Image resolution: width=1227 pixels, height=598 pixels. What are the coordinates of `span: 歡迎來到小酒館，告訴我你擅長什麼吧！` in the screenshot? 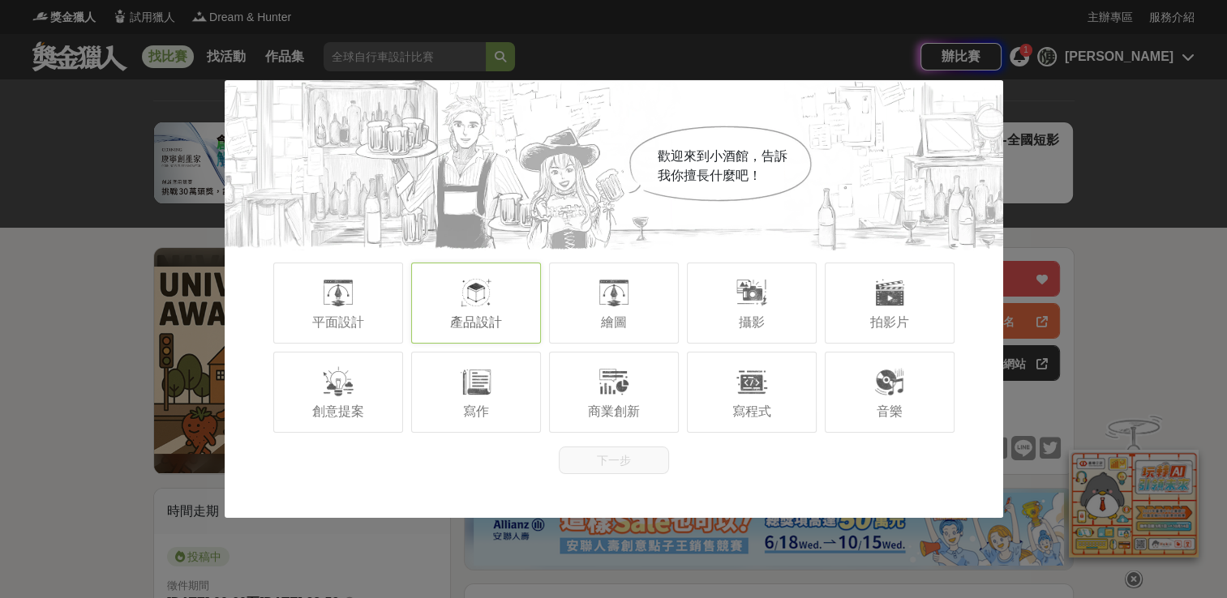 It's located at (722, 165).